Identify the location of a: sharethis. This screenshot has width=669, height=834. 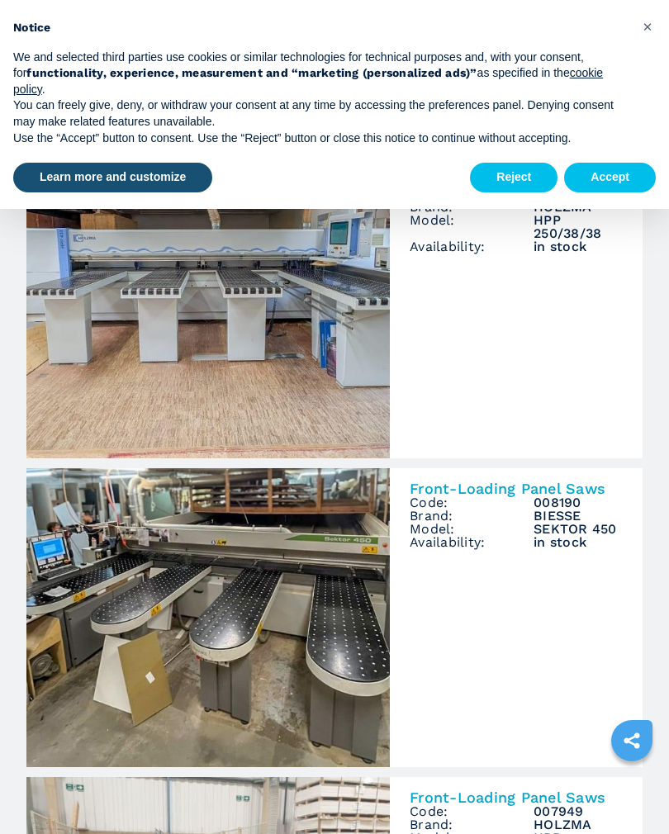
(632, 741).